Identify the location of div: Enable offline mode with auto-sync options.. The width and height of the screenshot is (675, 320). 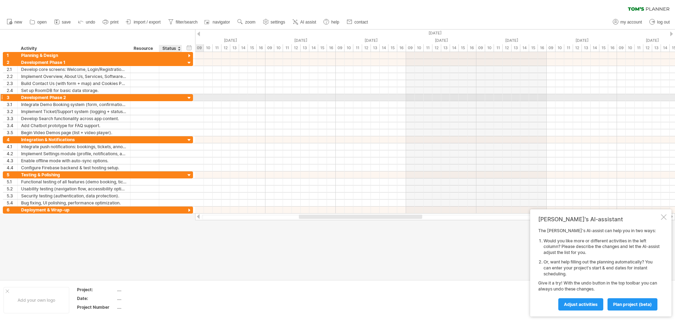
(74, 161).